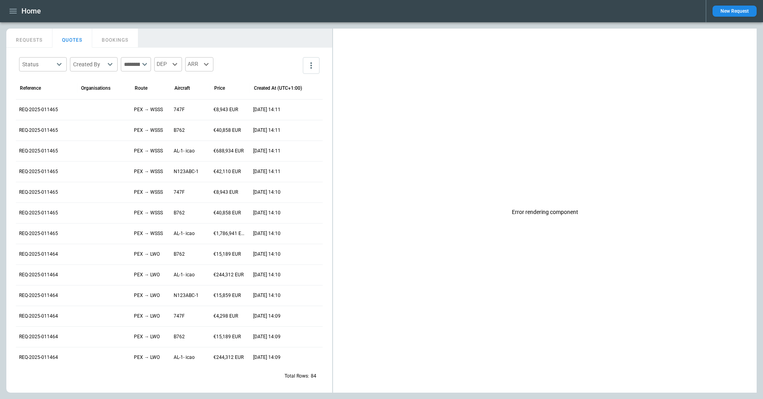 This screenshot has height=399, width=763. What do you see at coordinates (38, 64) in the screenshot?
I see `div: Status` at bounding box center [38, 64].